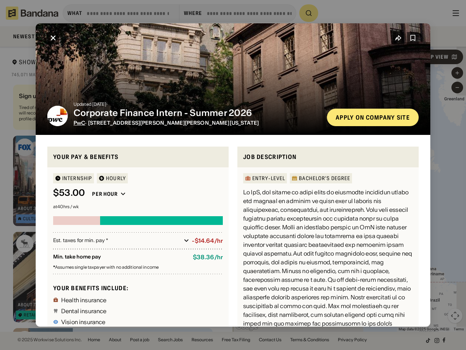  Describe the element at coordinates (207, 240) in the screenshot. I see `div: -$14.64/hr` at that location.